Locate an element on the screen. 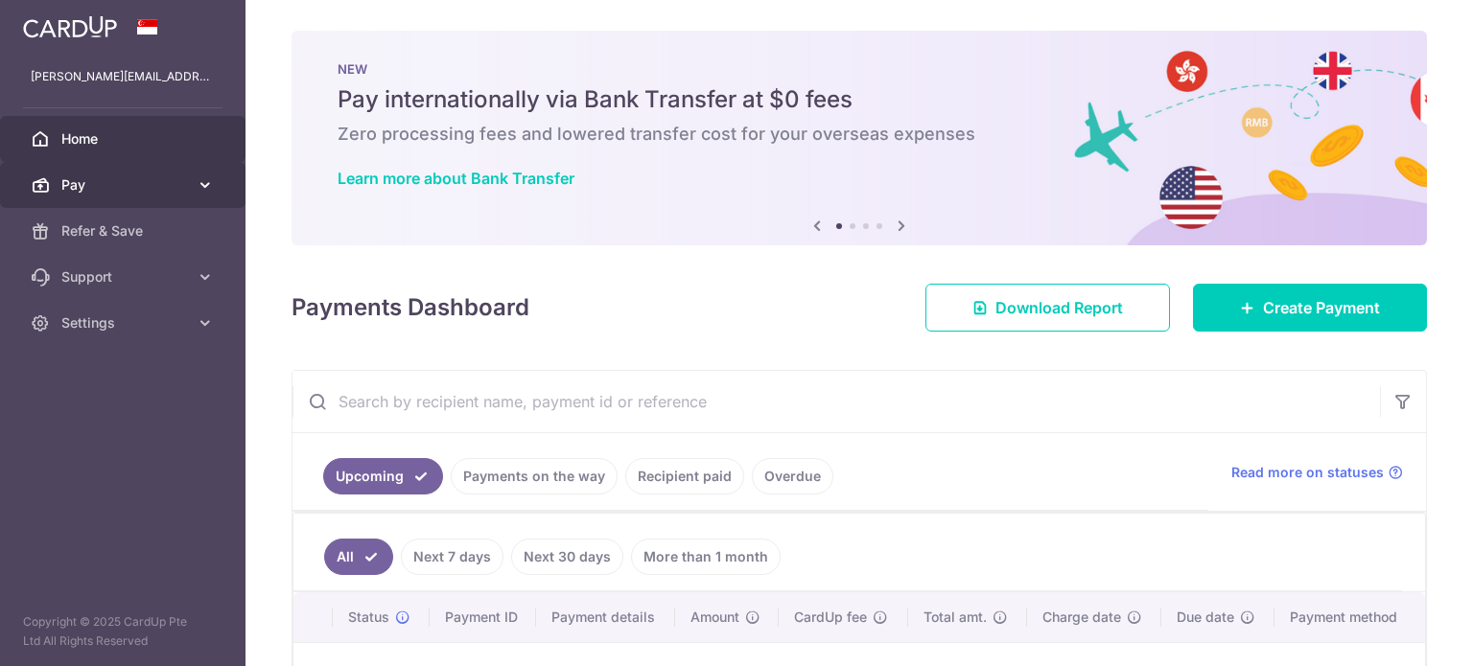 This screenshot has height=666, width=1473. span: Support is located at coordinates (125, 277).